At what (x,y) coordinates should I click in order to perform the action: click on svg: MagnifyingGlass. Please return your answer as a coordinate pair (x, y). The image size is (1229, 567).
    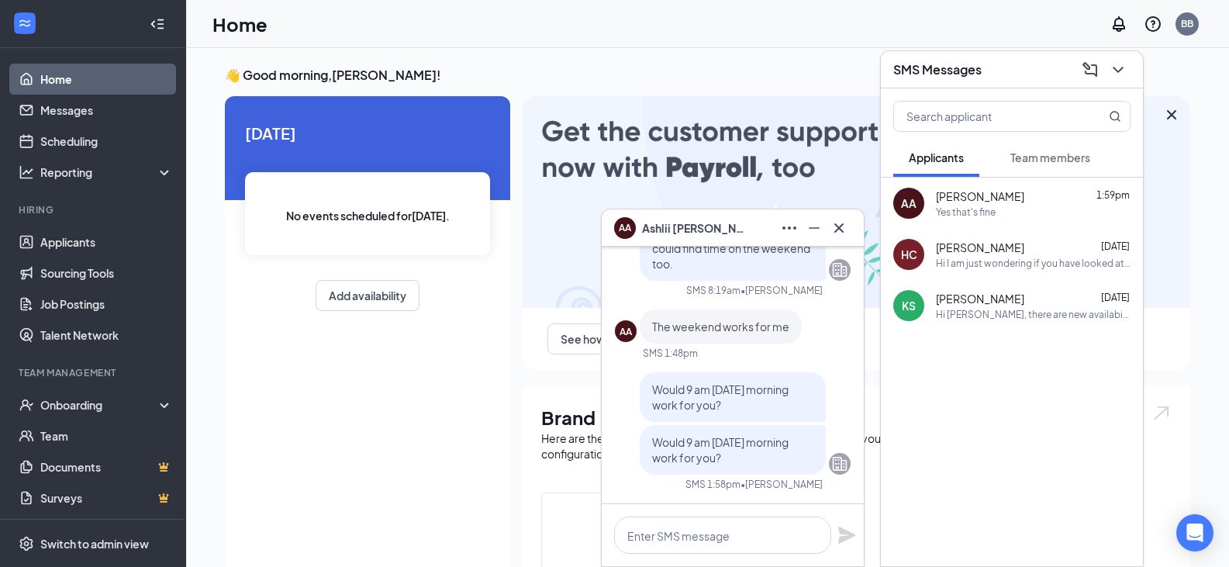
    Looking at the image, I should click on (1115, 116).